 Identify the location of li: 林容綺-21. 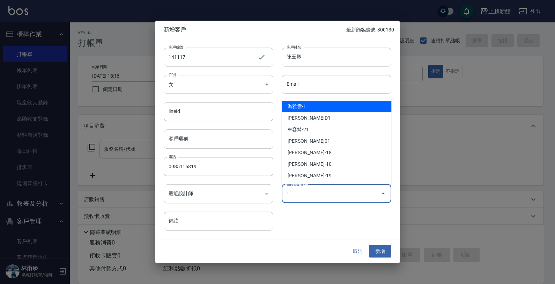
(337, 129).